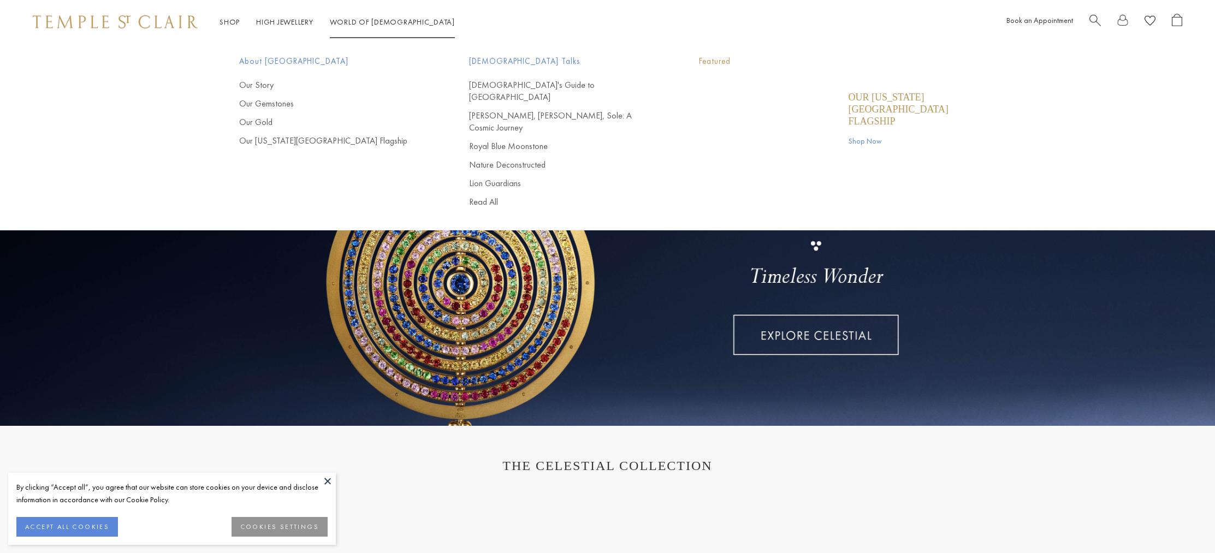  Describe the element at coordinates (1095, 22) in the screenshot. I see `a: Search` at that location.